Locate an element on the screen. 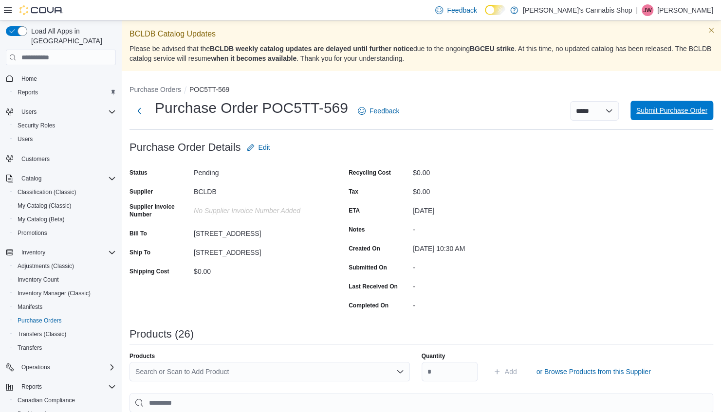 The width and height of the screenshot is (721, 412). button: Inventory Manager (Classic) is located at coordinates (65, 293).